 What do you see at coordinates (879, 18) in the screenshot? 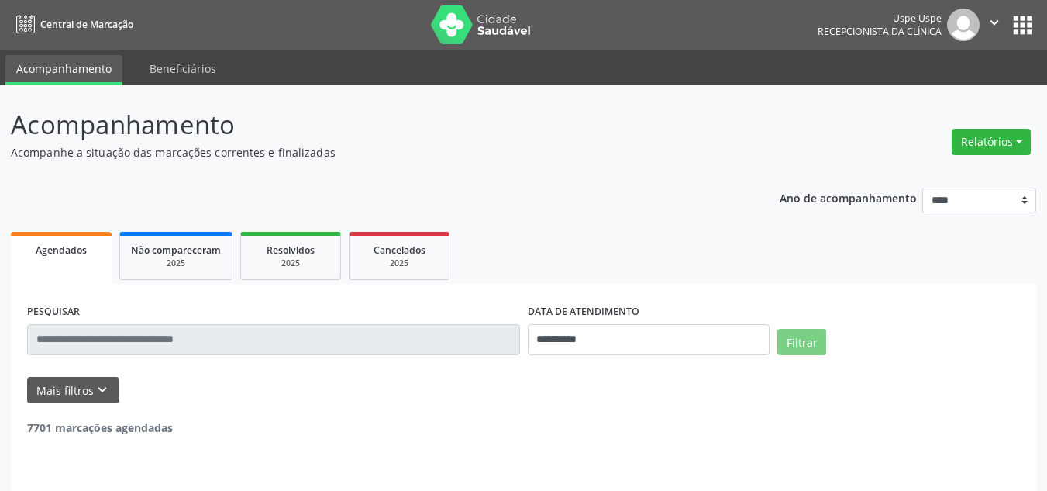
I see `div: Uspe Uspe` at bounding box center [879, 18].